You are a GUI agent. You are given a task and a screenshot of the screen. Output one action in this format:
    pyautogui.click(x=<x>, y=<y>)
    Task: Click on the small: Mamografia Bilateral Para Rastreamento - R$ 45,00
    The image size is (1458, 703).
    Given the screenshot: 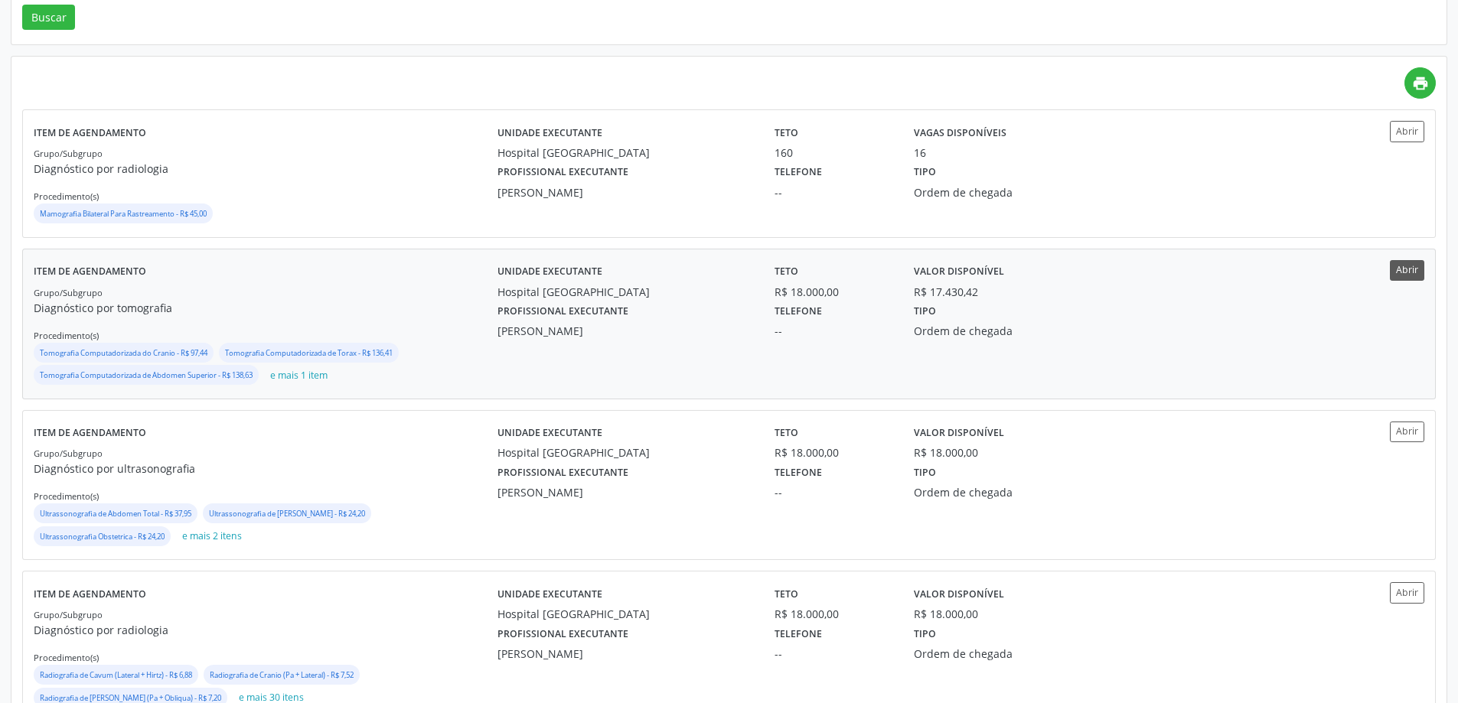 What is the action you would take?
    pyautogui.click(x=123, y=214)
    